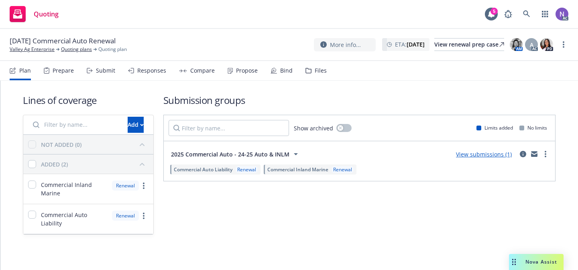 The height and width of the screenshot is (270, 578). I want to click on button: ADDED (2), so click(95, 164).